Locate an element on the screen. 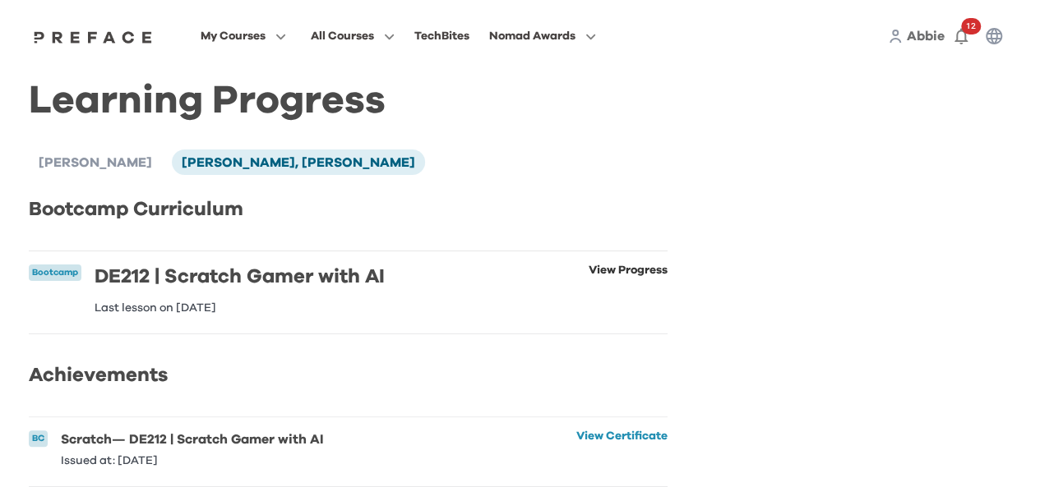 The image size is (1040, 487). h6: Scratch — DE212 | Scratch Gamer with AI is located at coordinates (191, 440).